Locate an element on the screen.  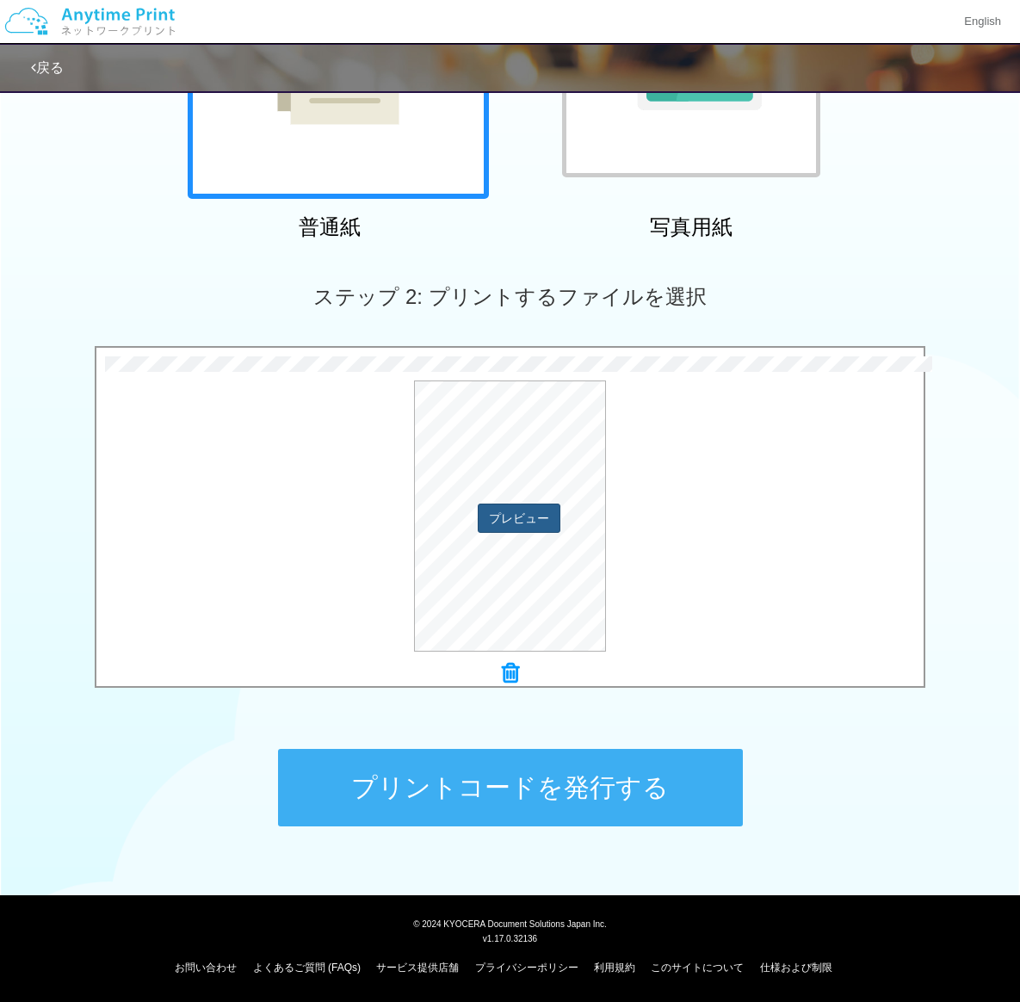
button: プレビュー is located at coordinates (519, 518).